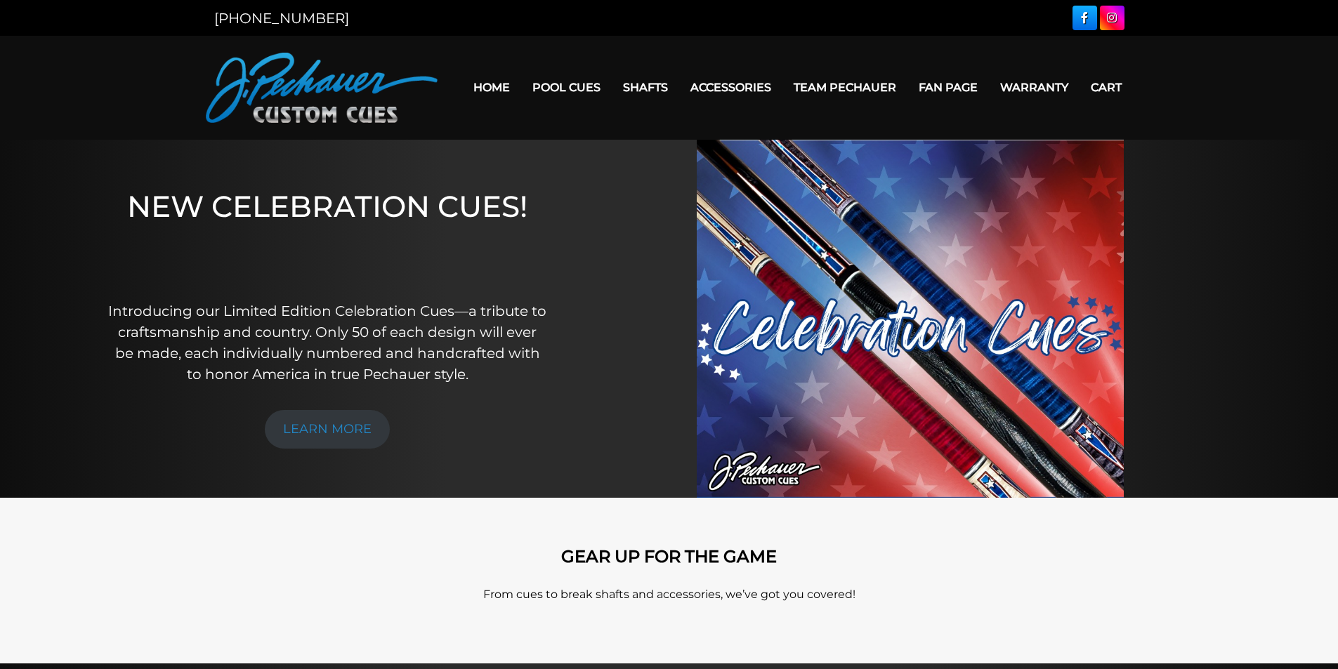 The width and height of the screenshot is (1338, 669). What do you see at coordinates (669, 595) in the screenshot?
I see `p: From cues to break shafts and accessories, we’ve got you covered!` at bounding box center [669, 595].